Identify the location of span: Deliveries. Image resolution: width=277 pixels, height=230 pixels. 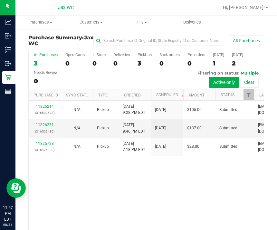
(192, 22).